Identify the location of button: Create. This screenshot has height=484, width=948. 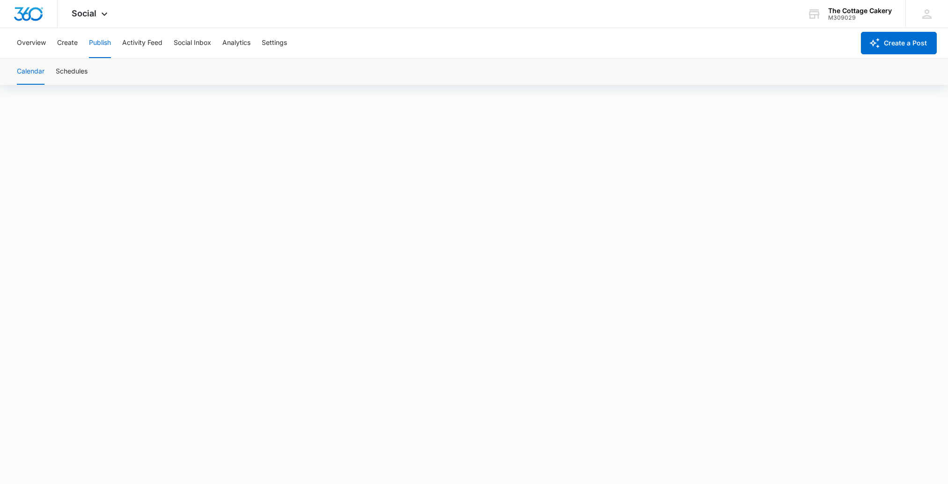
(67, 43).